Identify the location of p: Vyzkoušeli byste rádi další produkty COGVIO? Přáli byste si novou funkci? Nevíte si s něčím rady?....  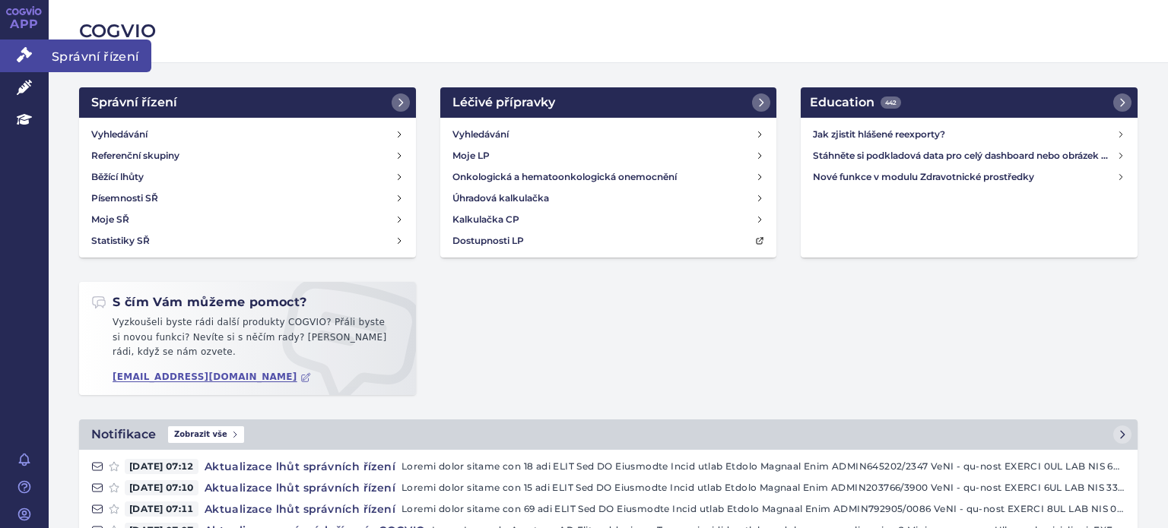
(247, 341).